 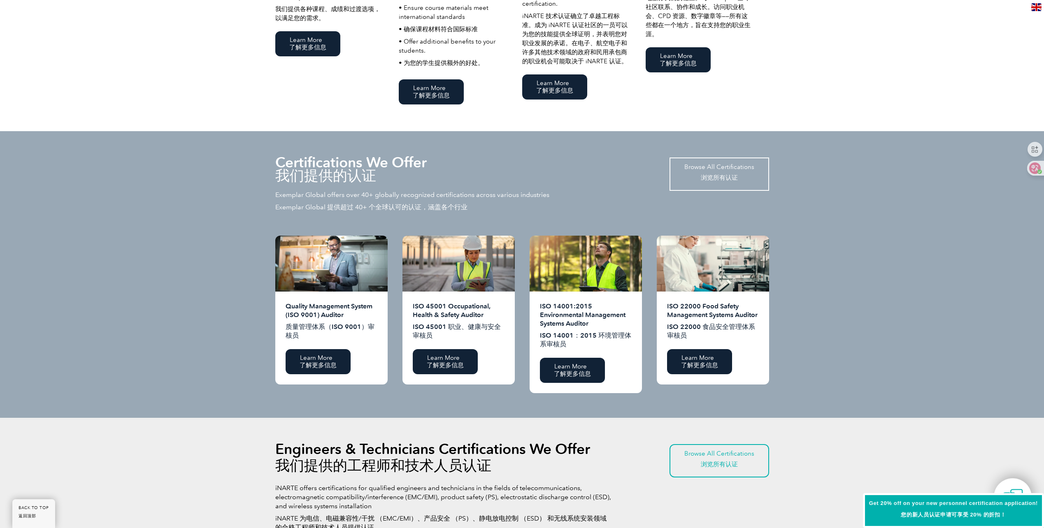 What do you see at coordinates (441, 63) in the screenshot?
I see `font: • 为您的学生提供额外的好处。` at bounding box center [441, 63].